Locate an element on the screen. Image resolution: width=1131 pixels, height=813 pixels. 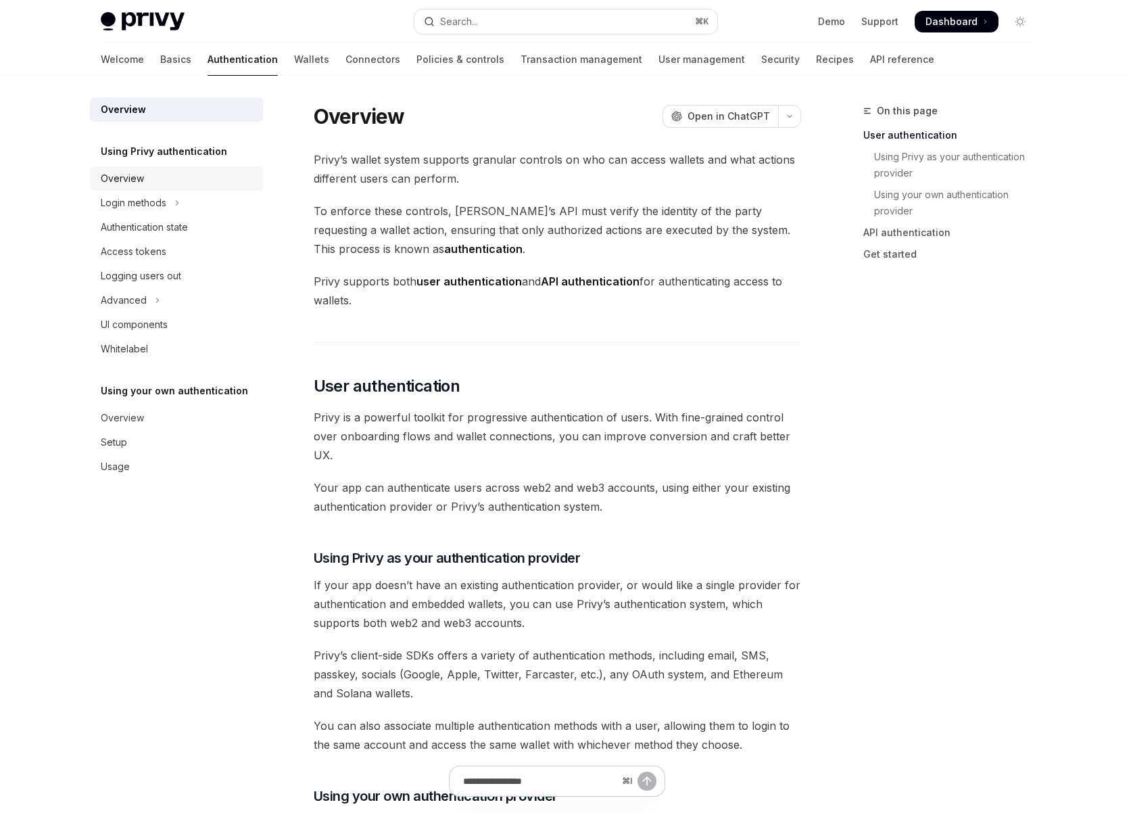
div: Usage is located at coordinates (115, 466).